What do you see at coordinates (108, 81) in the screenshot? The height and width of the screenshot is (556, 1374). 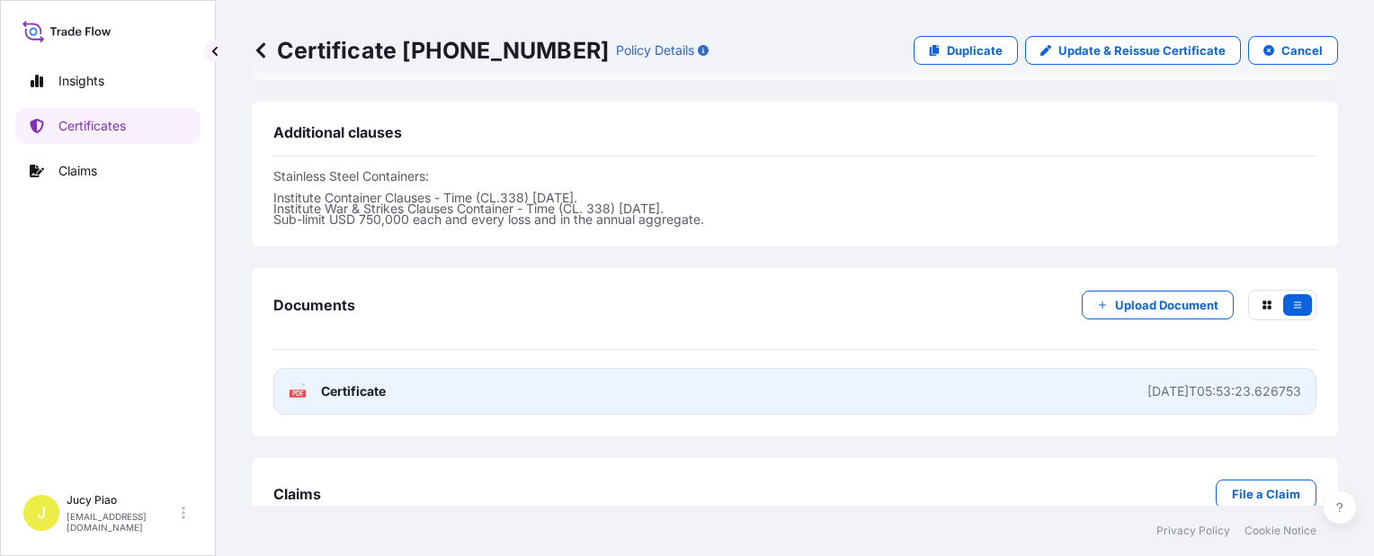 I see `a: Insights` at bounding box center [108, 81].